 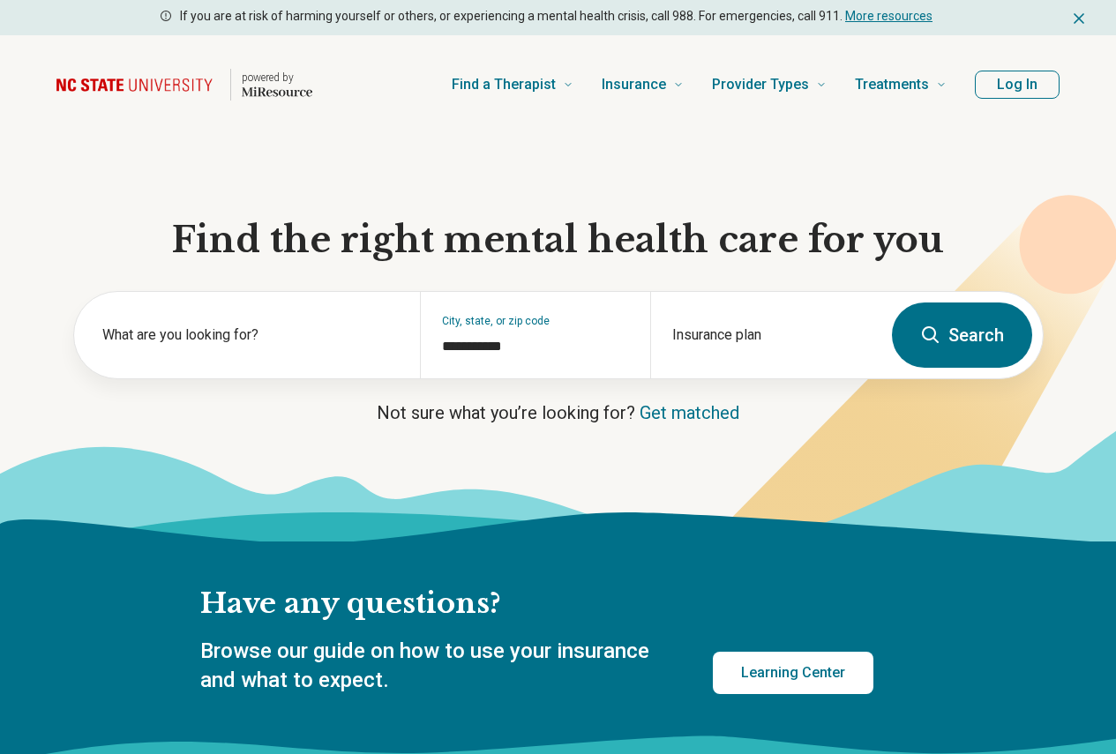 I want to click on span: Insurance, so click(x=633, y=85).